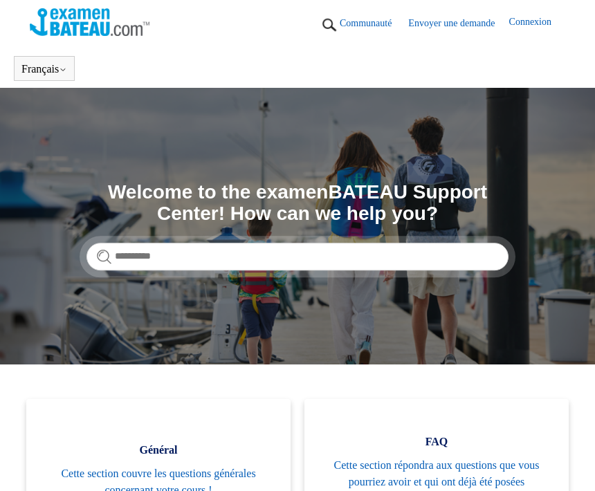 The height and width of the screenshot is (491, 595). I want to click on img: 01JRG6G2EV3DDNXGW7HNC1VX3K, so click(329, 25).